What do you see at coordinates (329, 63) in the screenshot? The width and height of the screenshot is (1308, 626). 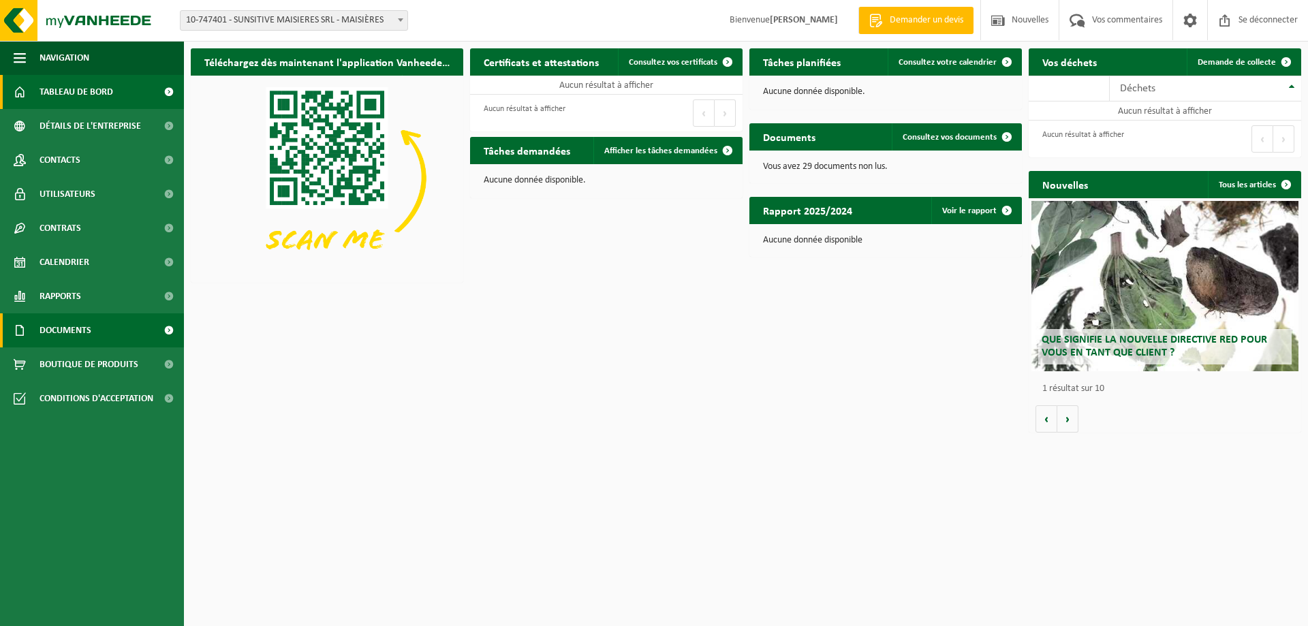 I see `font: Téléchargez dès maintenant l'application Vanheede+ !` at bounding box center [329, 63].